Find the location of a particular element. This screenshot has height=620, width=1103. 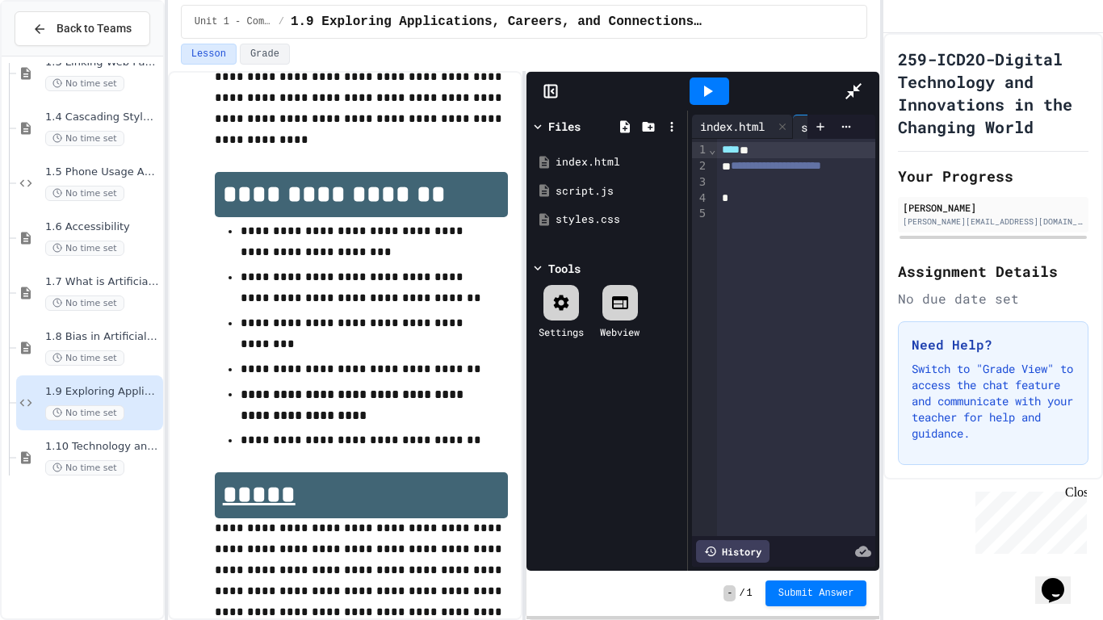

span: 1.8 Bias in Artificial Intelligence is located at coordinates (103, 337).